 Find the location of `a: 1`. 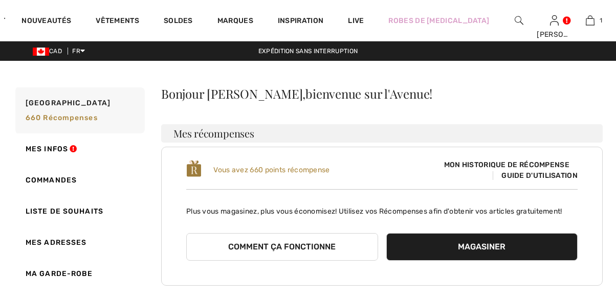

a: 1 is located at coordinates (590, 20).